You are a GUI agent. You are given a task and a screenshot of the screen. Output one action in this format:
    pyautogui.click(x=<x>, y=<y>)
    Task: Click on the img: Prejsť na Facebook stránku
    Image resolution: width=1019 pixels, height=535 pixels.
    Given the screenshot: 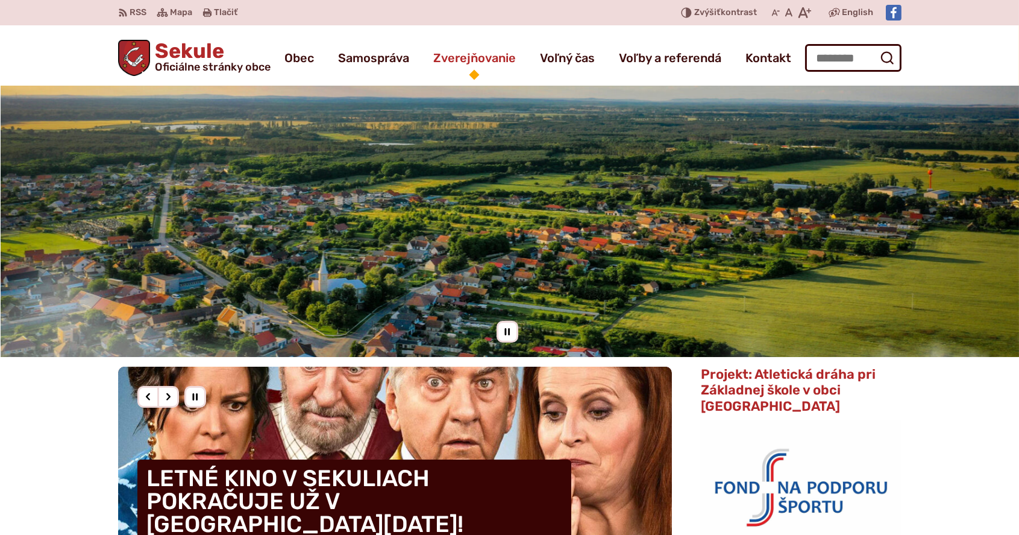 What is the action you would take?
    pyautogui.click(x=894, y=13)
    